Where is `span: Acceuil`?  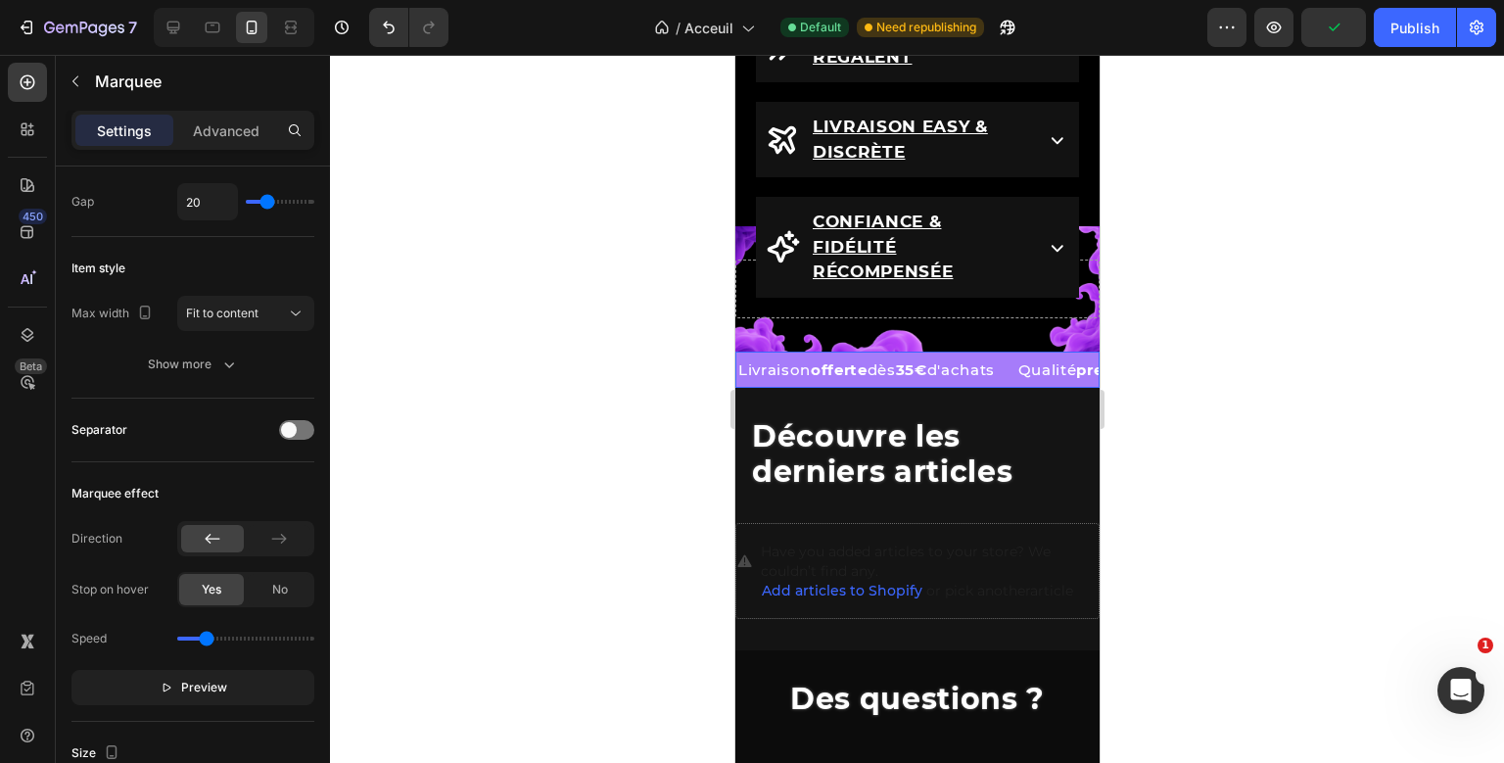
span: Acceuil is located at coordinates (709, 27).